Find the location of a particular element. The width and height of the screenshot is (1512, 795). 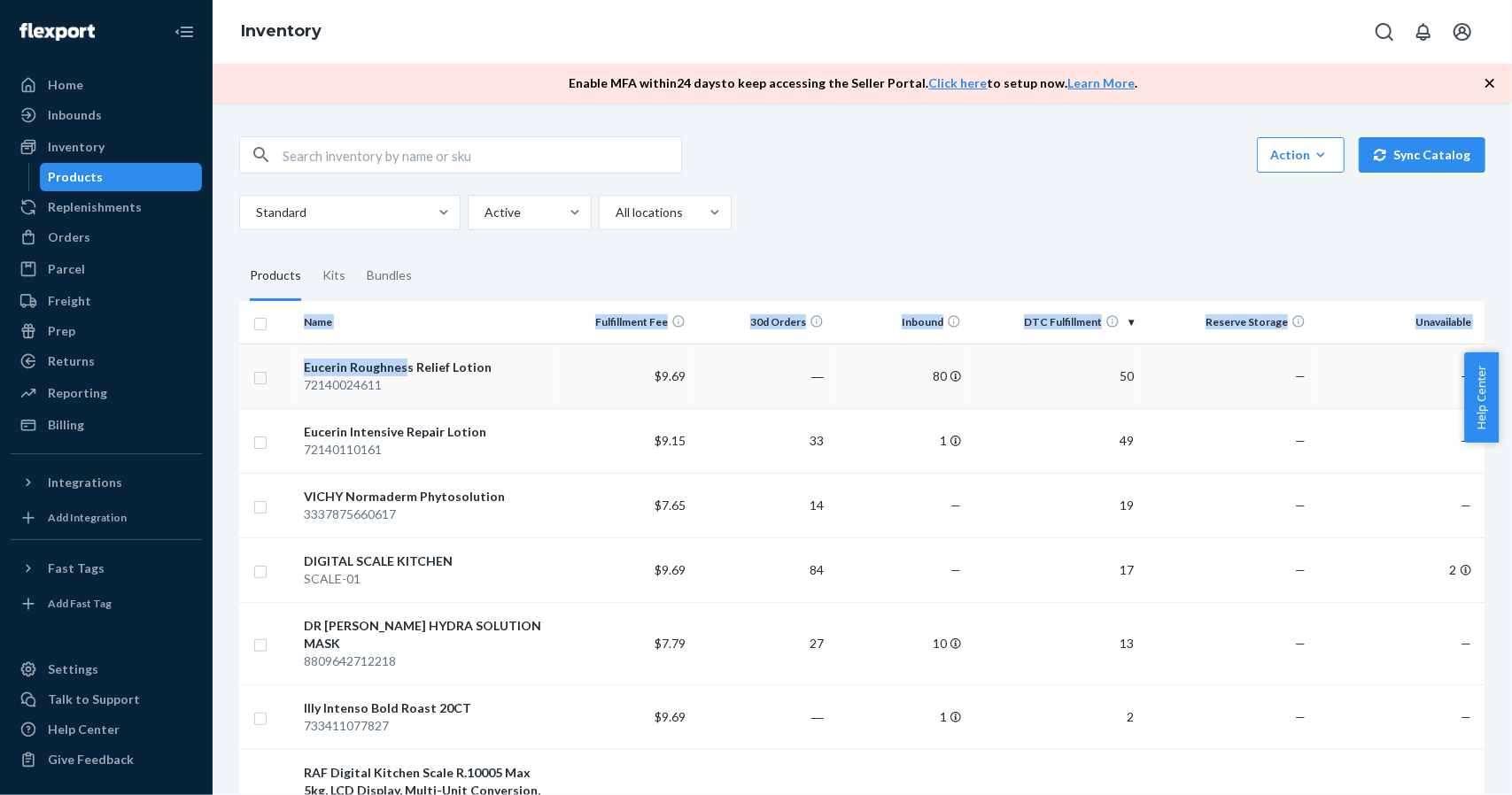

button: Give Feedback is located at coordinates (106, 760).